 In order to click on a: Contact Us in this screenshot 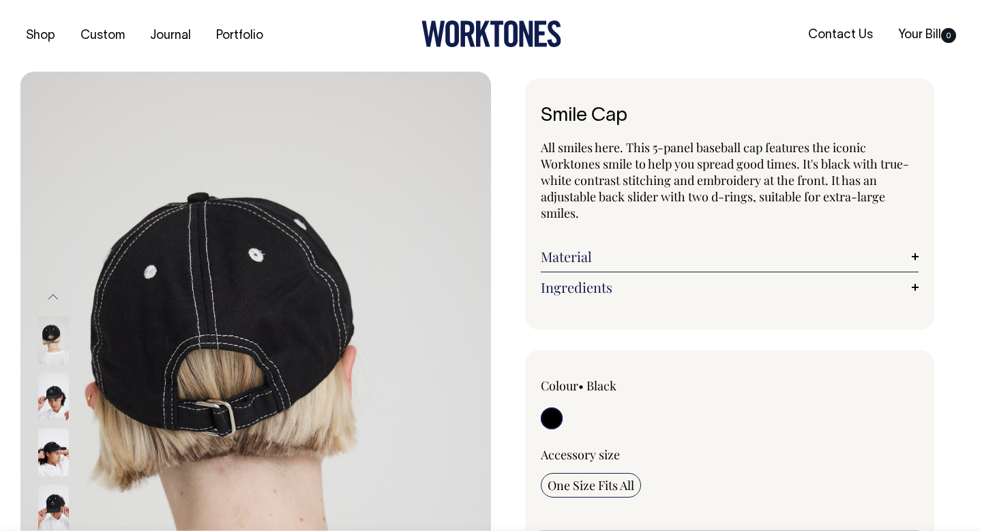, I will do `click(840, 35)`.